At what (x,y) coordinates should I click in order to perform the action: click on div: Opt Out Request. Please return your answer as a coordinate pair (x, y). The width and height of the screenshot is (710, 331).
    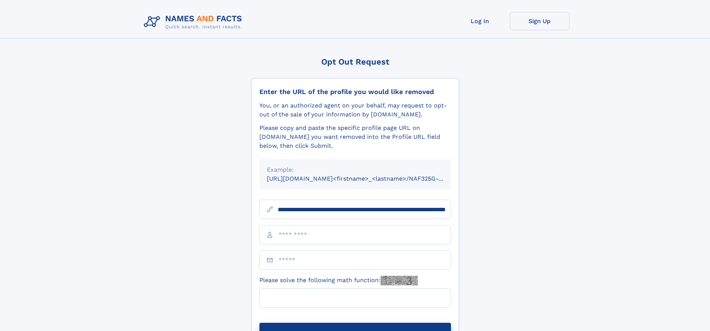
    Looking at the image, I should click on (355, 61).